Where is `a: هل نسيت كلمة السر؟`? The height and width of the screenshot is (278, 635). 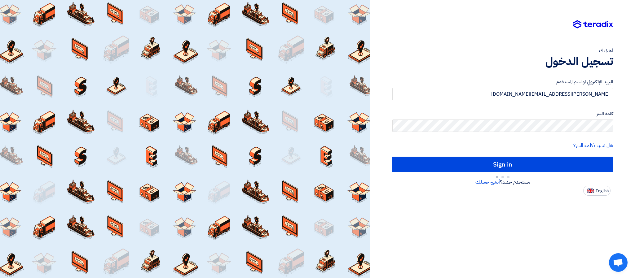 a: هل نسيت كلمة السر؟ is located at coordinates (593, 146).